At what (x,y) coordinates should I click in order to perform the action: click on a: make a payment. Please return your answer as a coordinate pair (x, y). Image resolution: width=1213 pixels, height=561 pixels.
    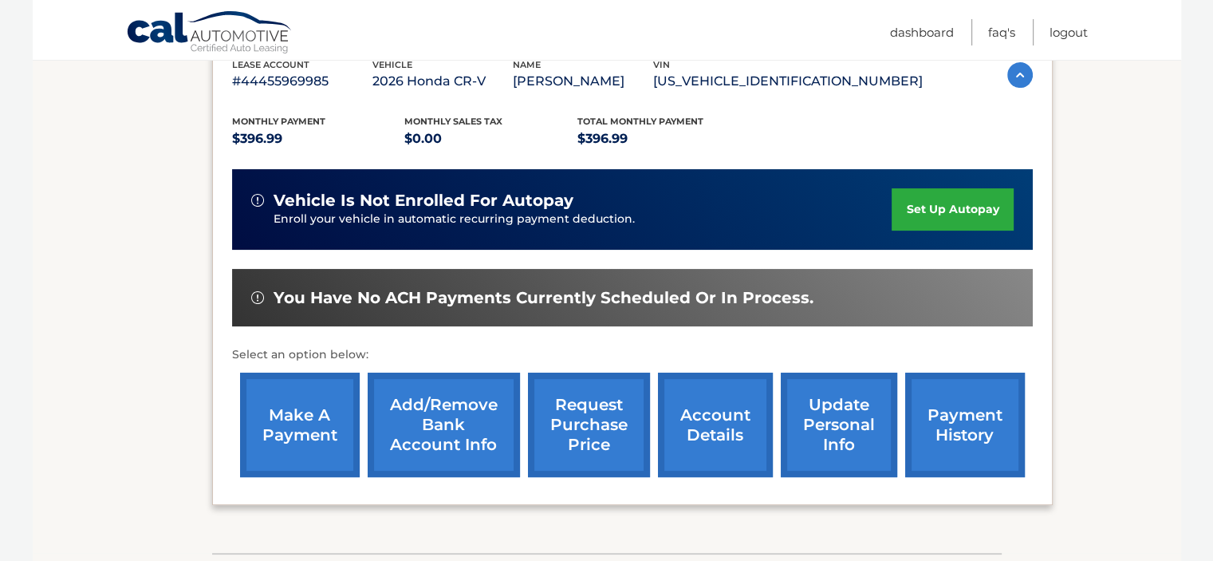
    Looking at the image, I should click on (300, 424).